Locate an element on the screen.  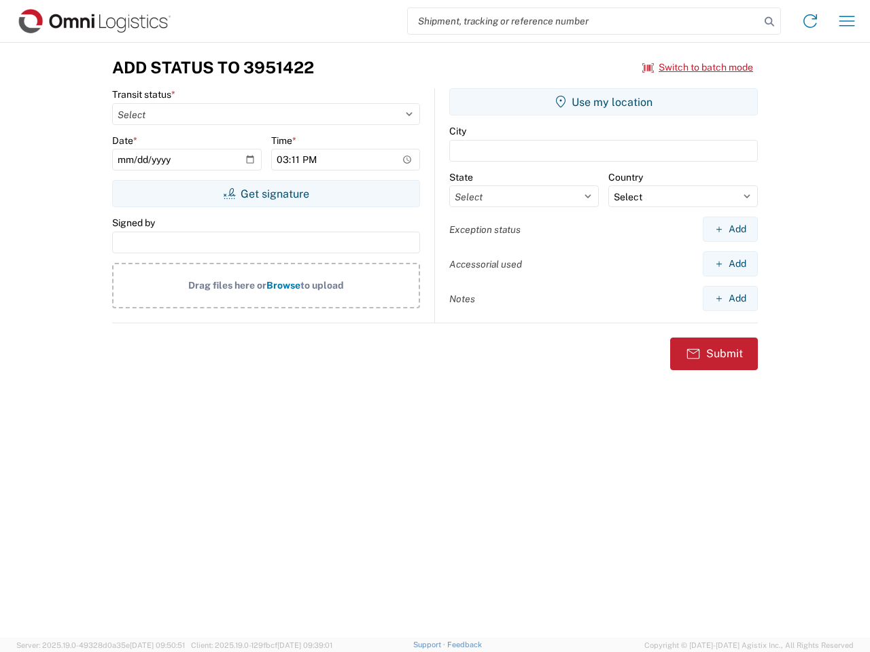
input: Shipment, tracking or reference number is located at coordinates (584, 21).